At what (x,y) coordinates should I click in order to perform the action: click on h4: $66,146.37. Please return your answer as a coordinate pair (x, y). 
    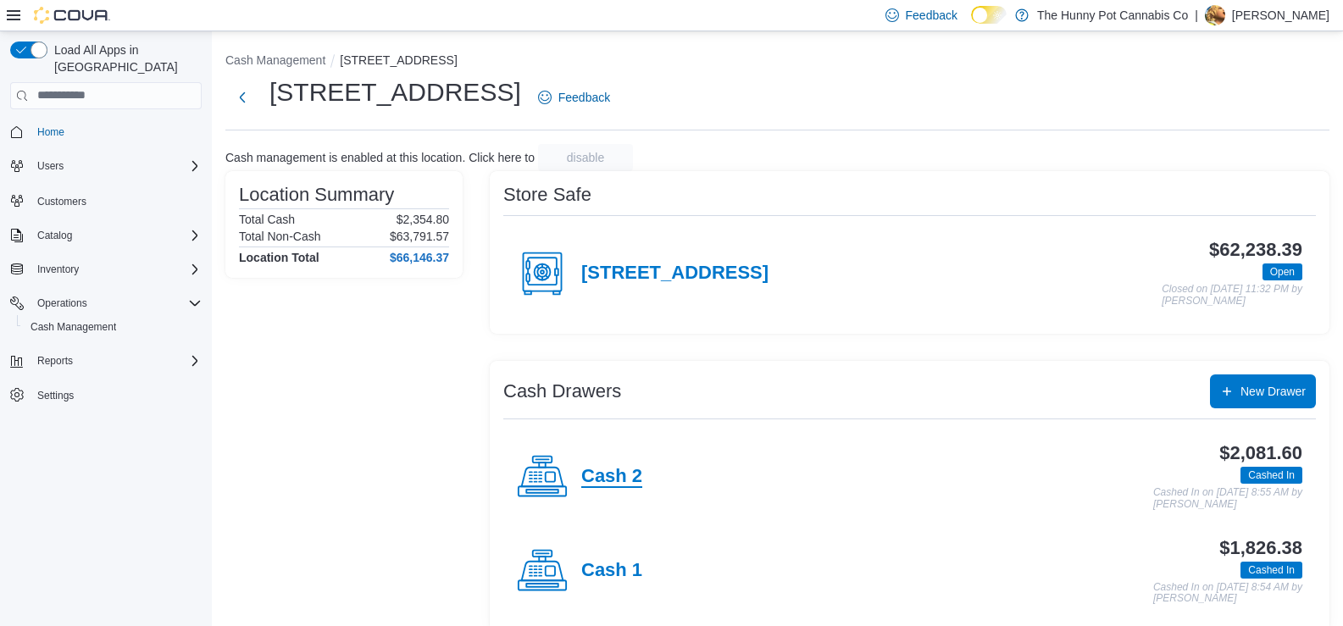
    Looking at the image, I should click on (419, 258).